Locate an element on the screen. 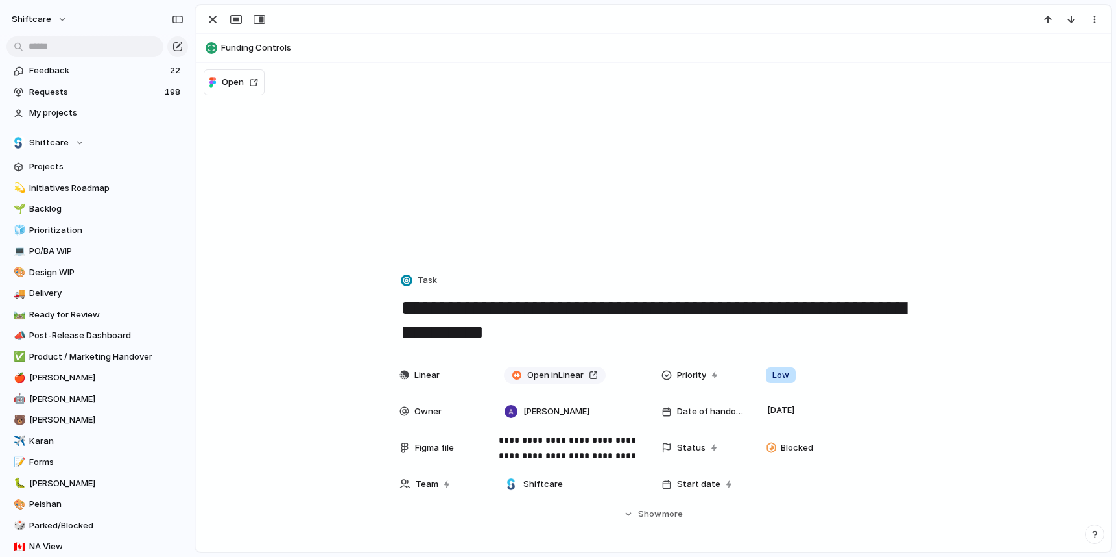 Image resolution: width=1116 pixels, height=557 pixels. button: Showmore is located at coordinates (654, 514).